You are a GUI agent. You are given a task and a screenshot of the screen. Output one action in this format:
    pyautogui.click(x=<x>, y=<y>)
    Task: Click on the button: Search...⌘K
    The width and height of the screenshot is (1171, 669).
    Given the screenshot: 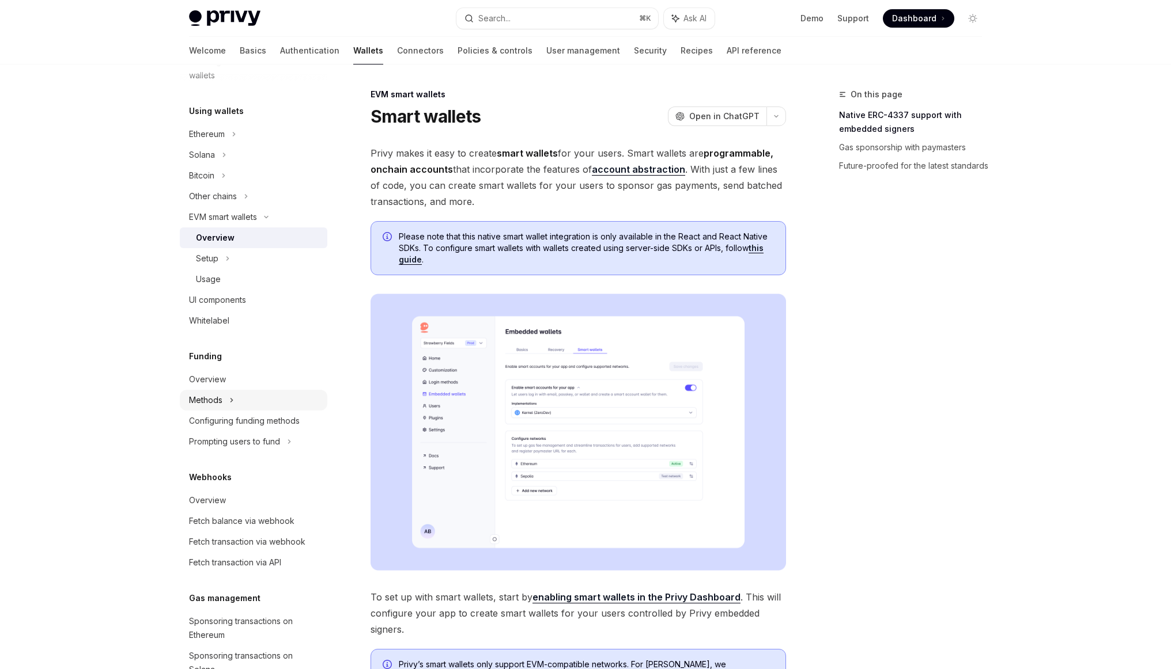 What is the action you would take?
    pyautogui.click(x=557, y=18)
    